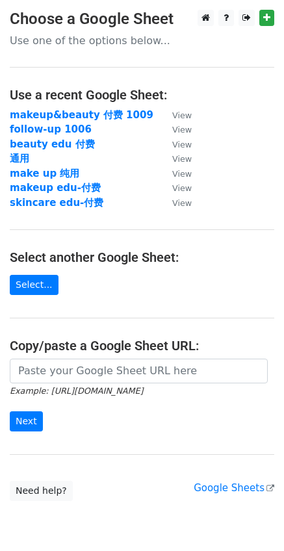  I want to click on a: 通用, so click(19, 159).